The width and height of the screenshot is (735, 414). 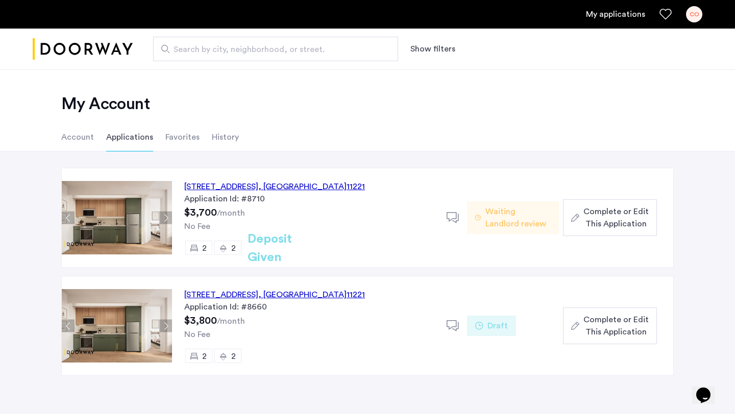 What do you see at coordinates (288, 248) in the screenshot?
I see `h2: Deposit Given` at bounding box center [288, 248].